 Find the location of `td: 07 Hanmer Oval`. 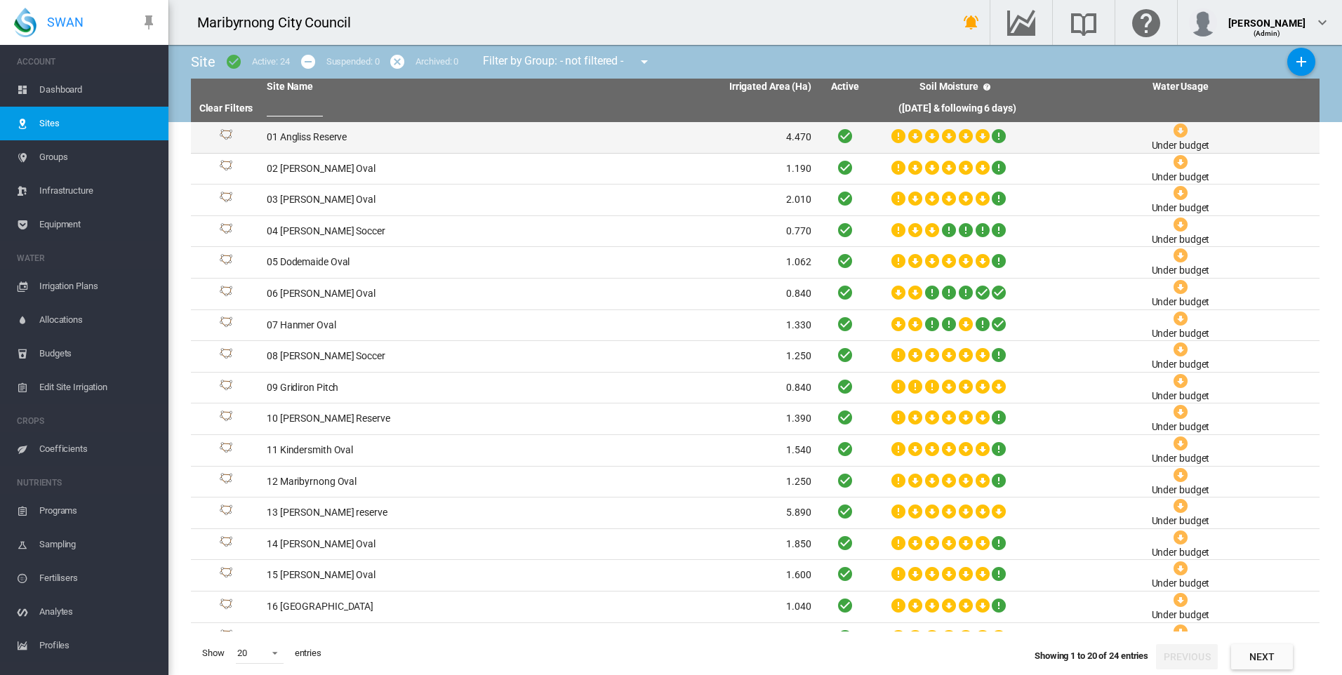

td: 07 Hanmer Oval is located at coordinates (400, 326).